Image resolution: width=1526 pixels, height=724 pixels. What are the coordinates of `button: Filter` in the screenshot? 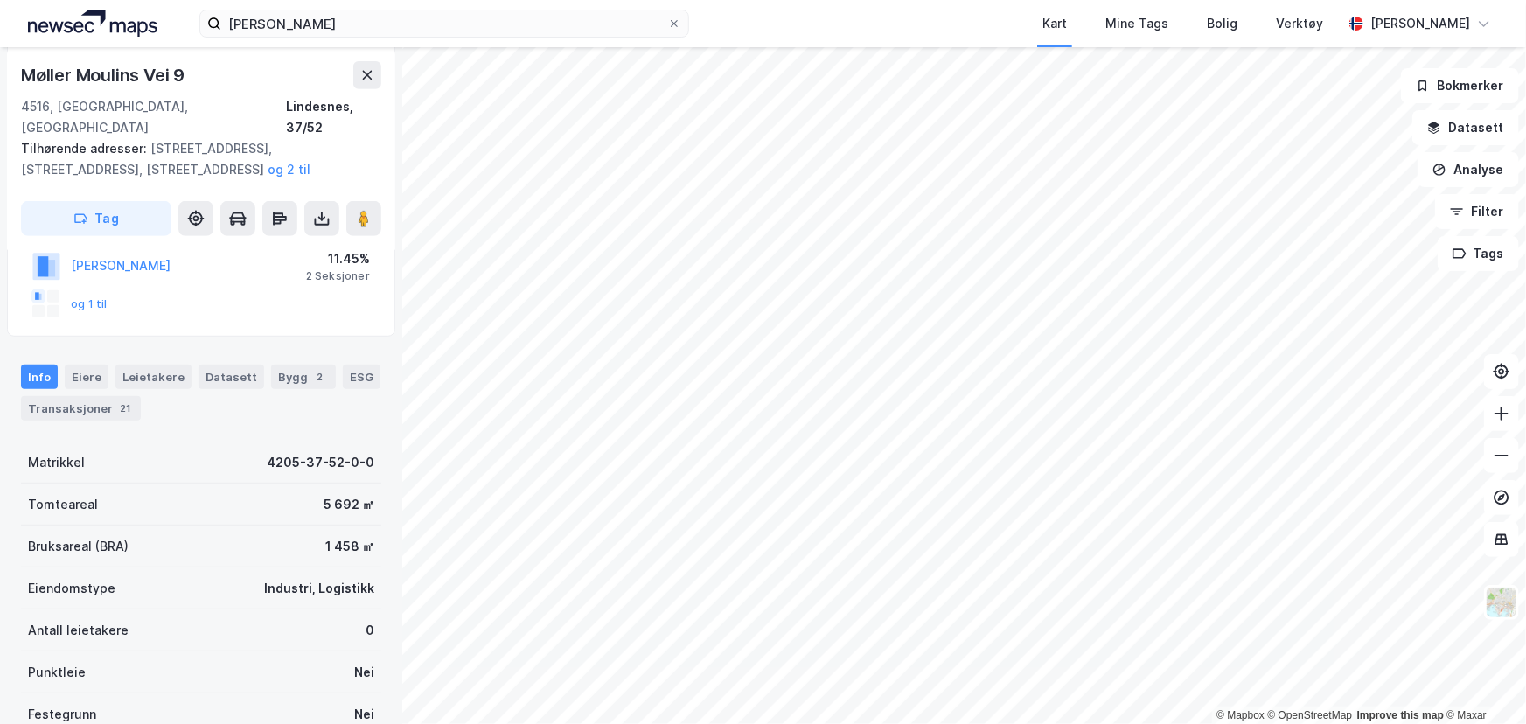 It's located at (1477, 212).